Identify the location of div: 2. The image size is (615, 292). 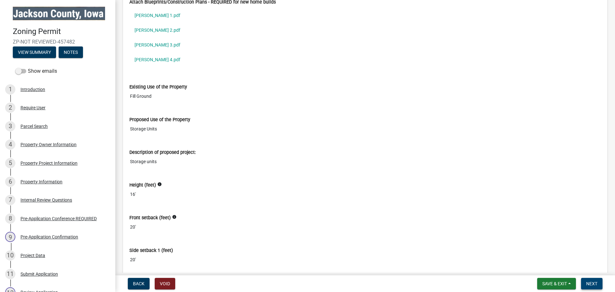
(10, 108).